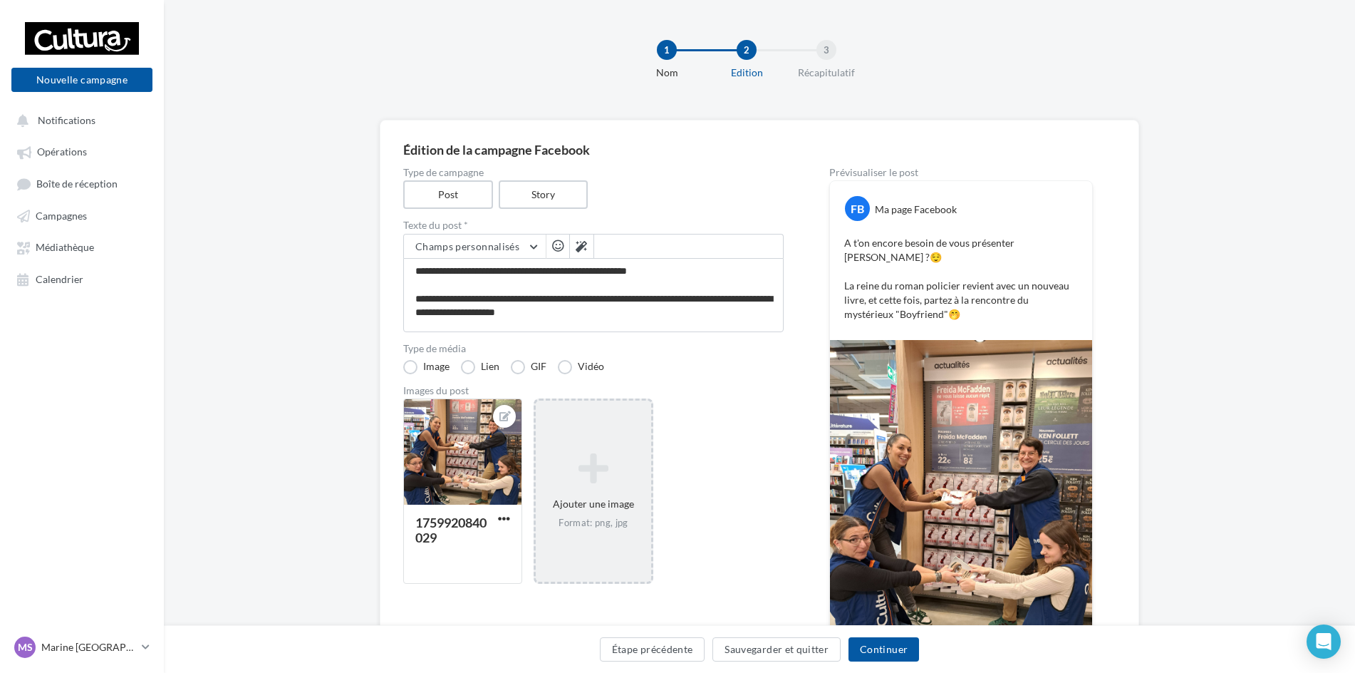 The image size is (1355, 673). What do you see at coordinates (760, 150) in the screenshot?
I see `div: Édition de la campagne Facebook` at bounding box center [760, 150].